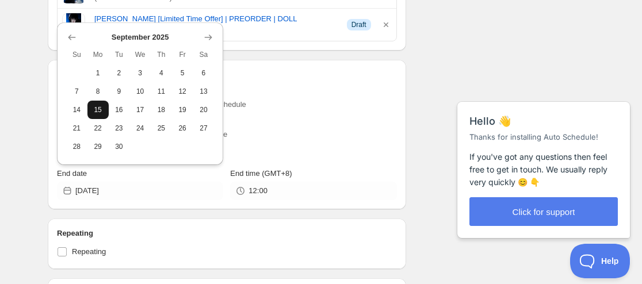 The width and height of the screenshot is (642, 284). What do you see at coordinates (182, 73) in the screenshot?
I see `span: 5` at bounding box center [182, 73].